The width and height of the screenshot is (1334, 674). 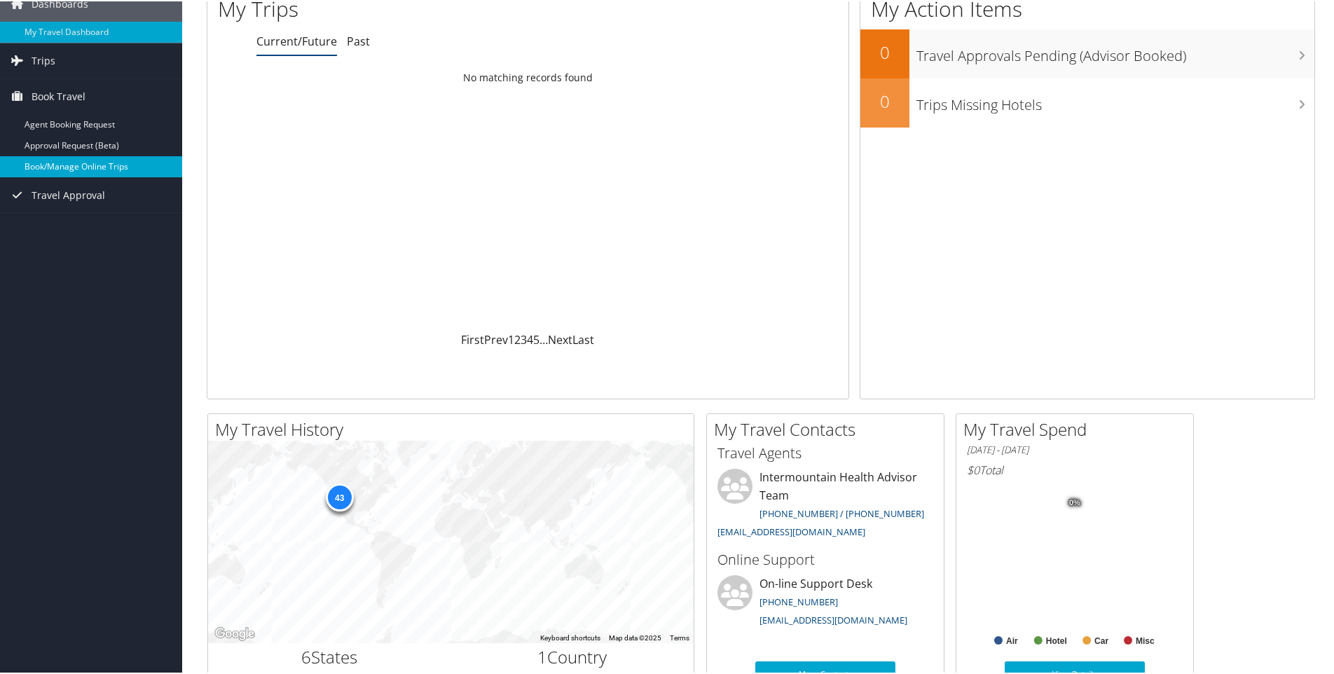 I want to click on li: Intermountain Health Advisor Team, so click(x=825, y=505).